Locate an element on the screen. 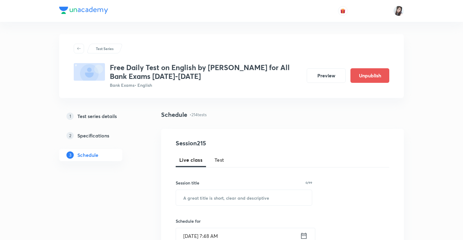  p: 2 is located at coordinates (70, 136).